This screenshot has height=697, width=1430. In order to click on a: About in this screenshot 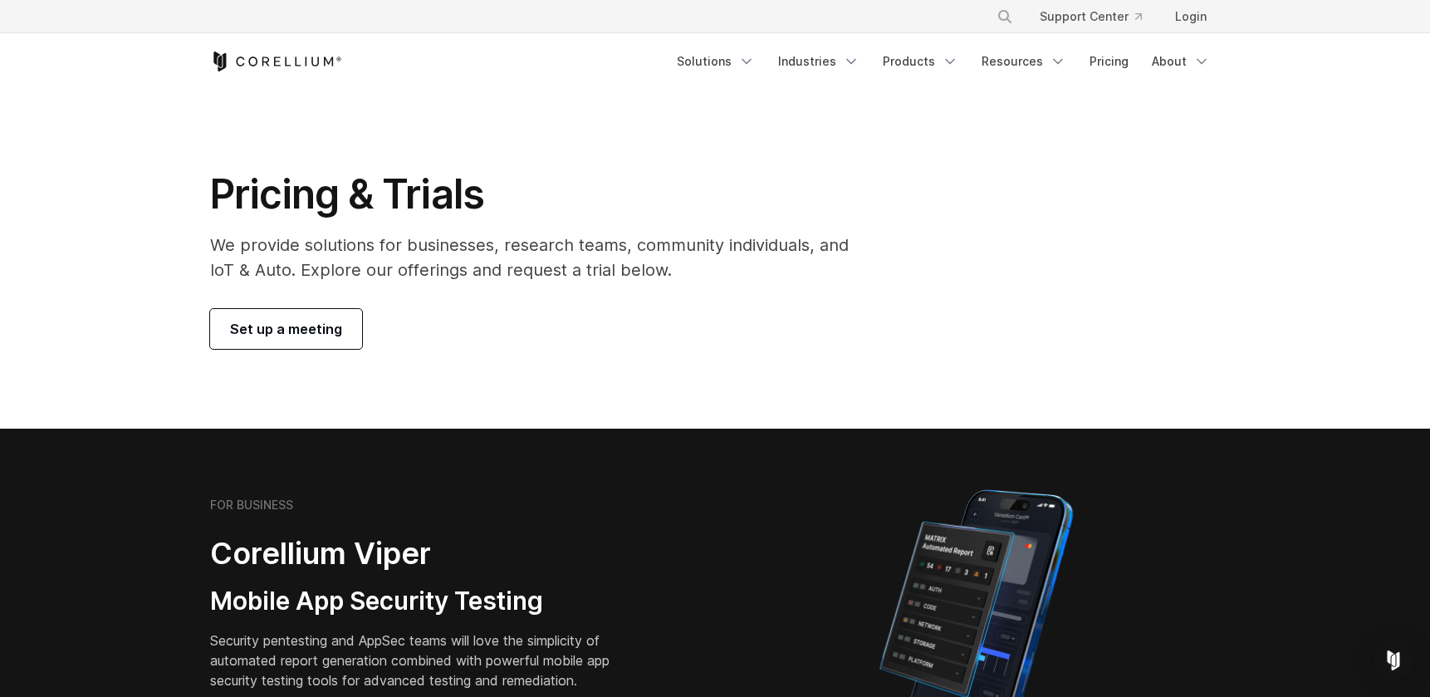, I will do `click(1181, 61)`.